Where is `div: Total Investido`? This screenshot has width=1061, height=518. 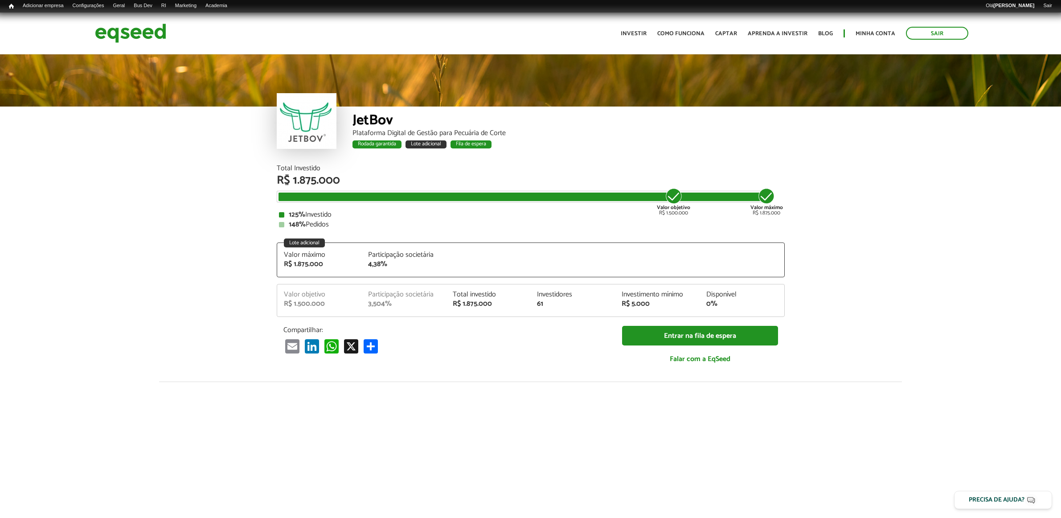 div: Total Investido is located at coordinates (531, 168).